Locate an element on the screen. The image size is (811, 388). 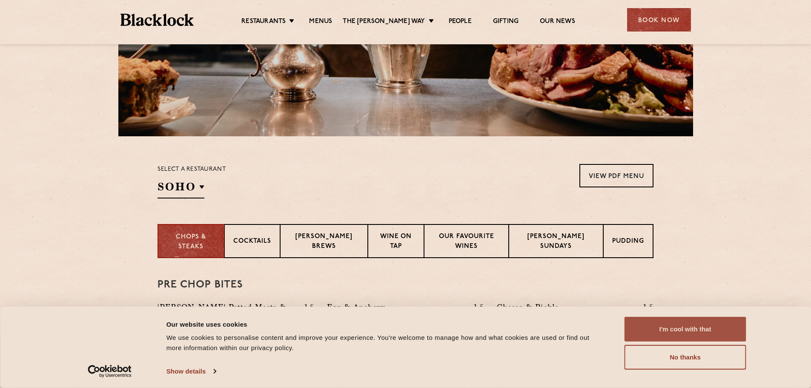
p: Chops & Steaks is located at coordinates (191, 242).